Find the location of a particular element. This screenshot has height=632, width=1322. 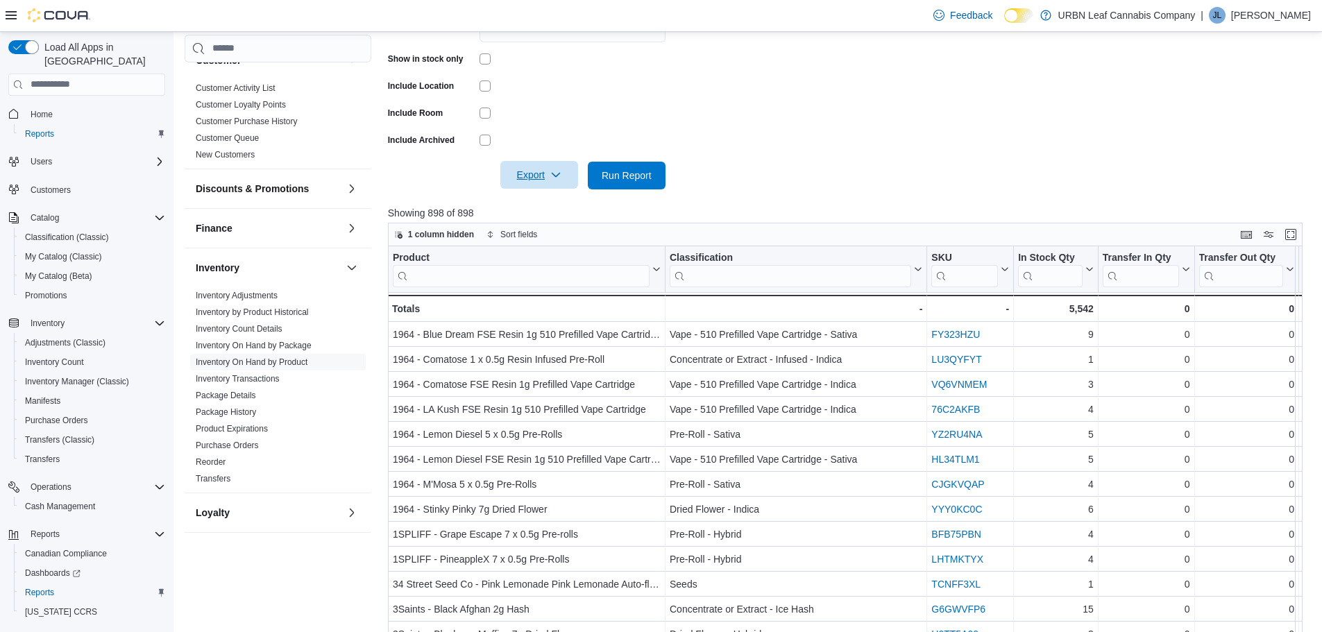

div: 15 is located at coordinates (1055, 609).